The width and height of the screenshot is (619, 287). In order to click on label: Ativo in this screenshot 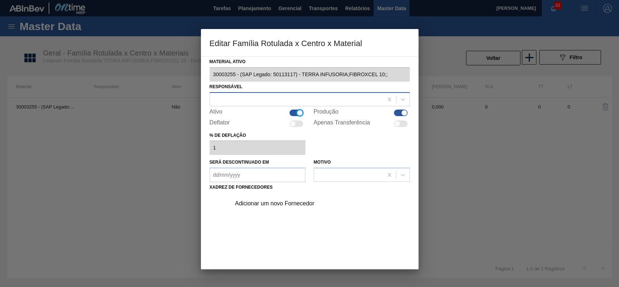, I will do `click(216, 113)`.